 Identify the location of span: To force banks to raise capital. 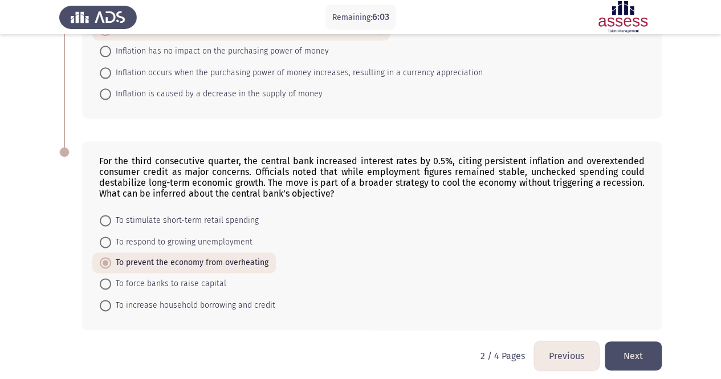
(169, 284).